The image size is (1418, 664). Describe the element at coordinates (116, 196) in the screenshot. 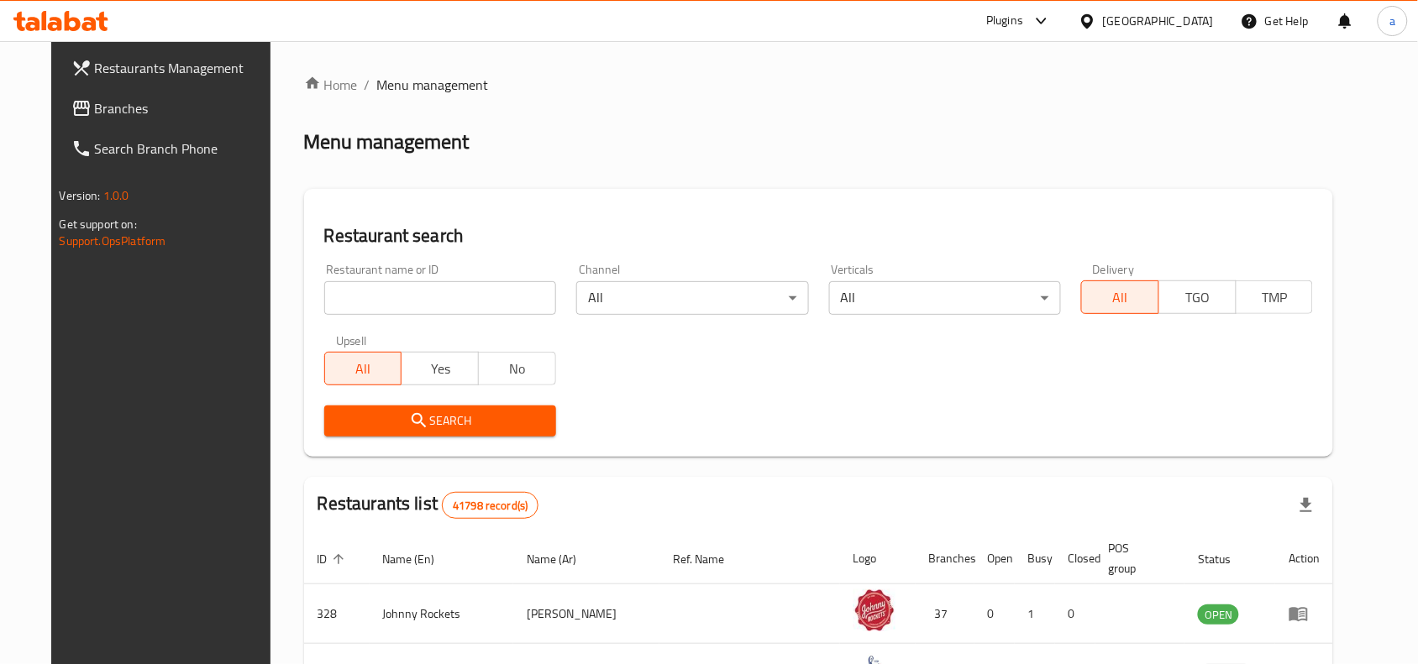

I see `span: 1.0.0` at that location.